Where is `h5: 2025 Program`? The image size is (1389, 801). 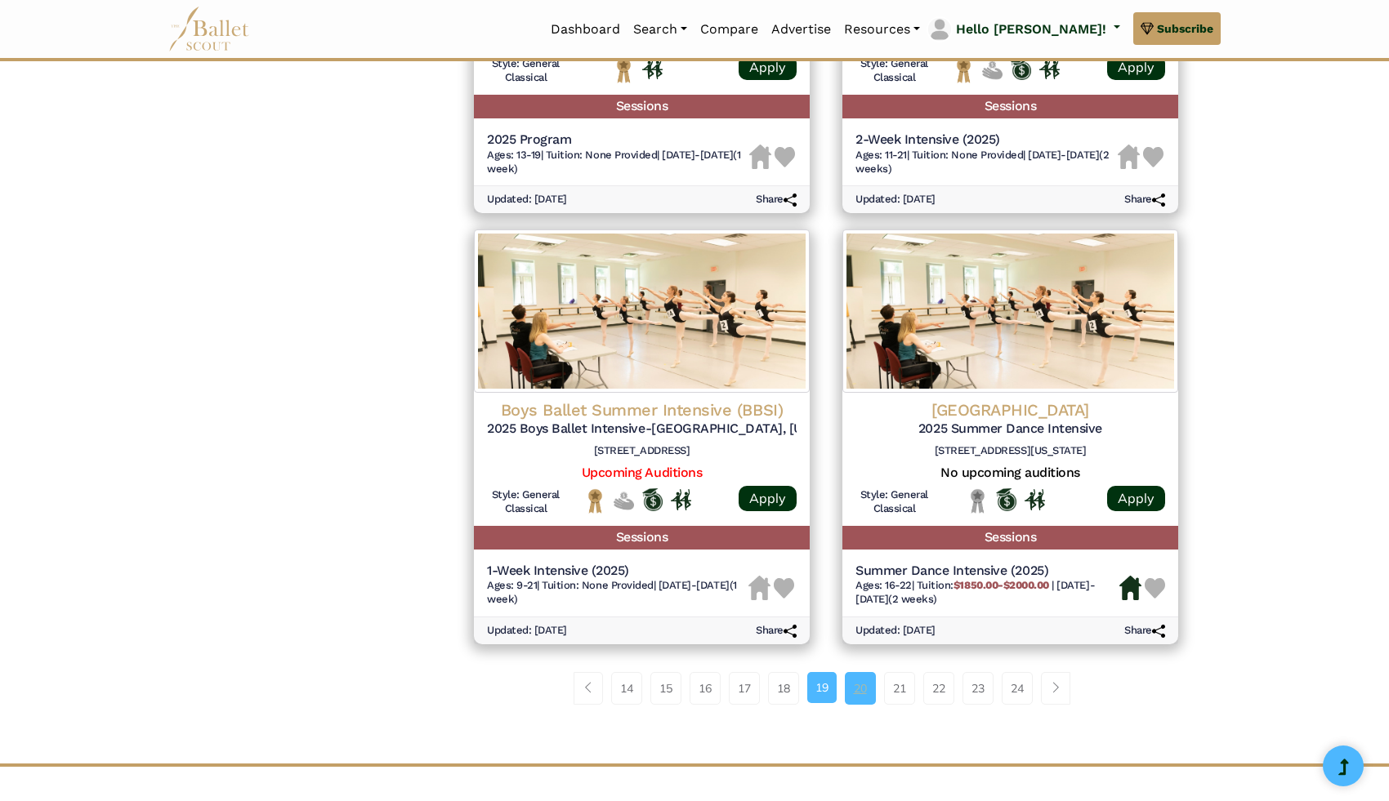
h5: 2025 Program is located at coordinates (618, 140).